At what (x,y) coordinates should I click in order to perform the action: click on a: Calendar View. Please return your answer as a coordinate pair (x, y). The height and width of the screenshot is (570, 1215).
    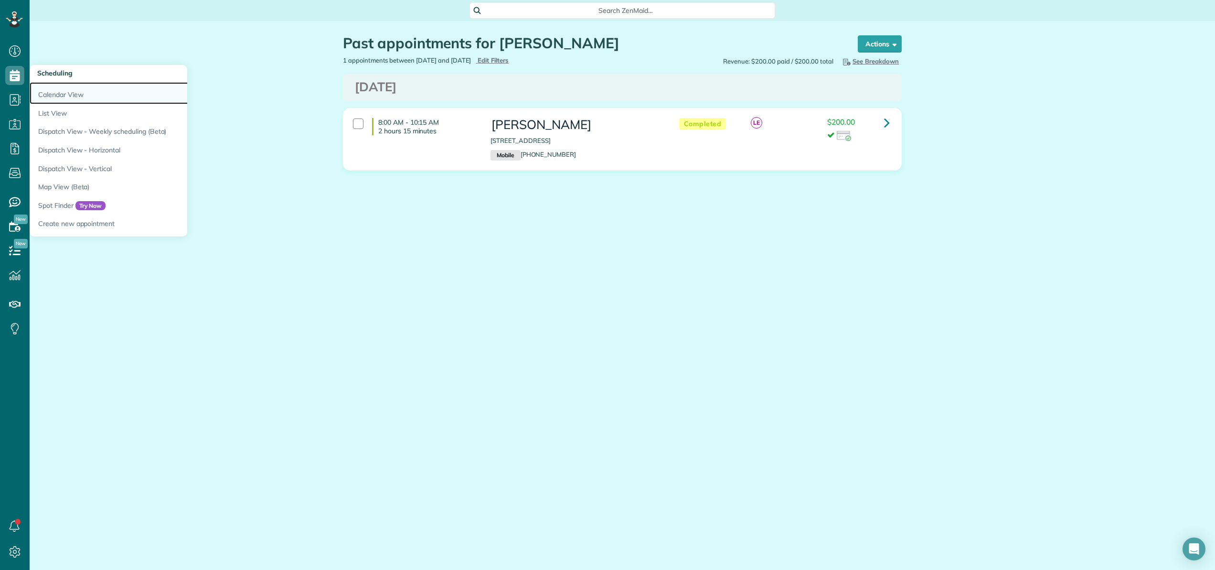
    Looking at the image, I should click on (149, 93).